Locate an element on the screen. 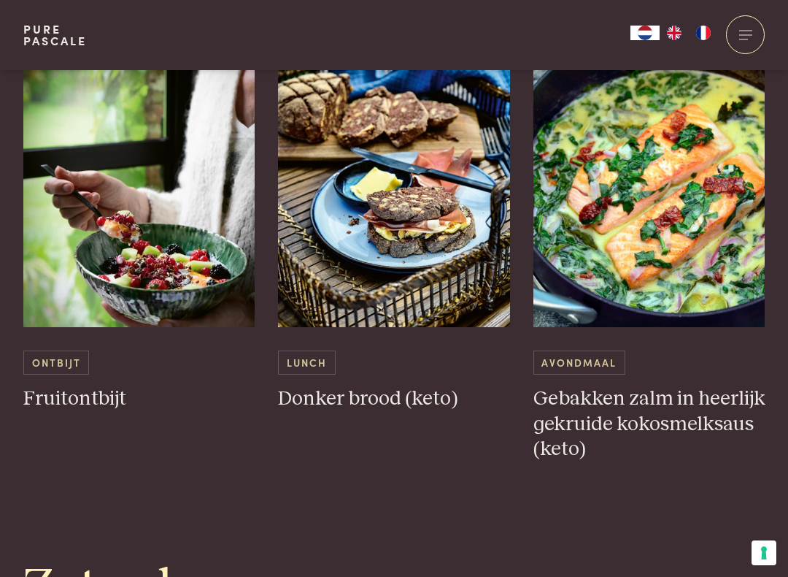  h3: Gebakken zalm in heerlijk gekruide kokosmelksaus (keto) is located at coordinates (650, 424).